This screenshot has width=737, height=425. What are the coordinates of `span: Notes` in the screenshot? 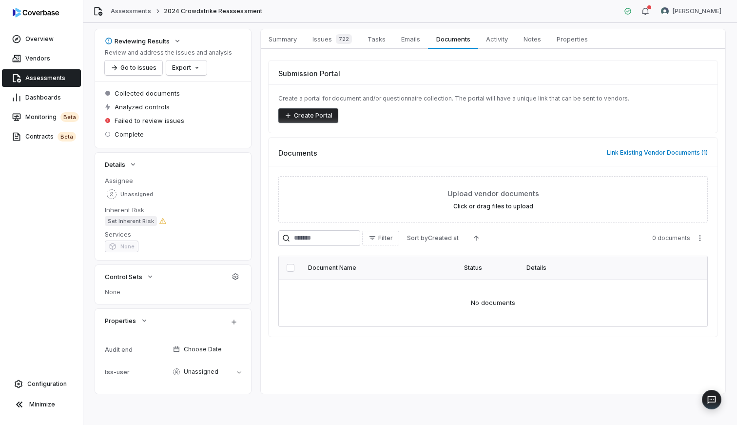 It's located at (533, 39).